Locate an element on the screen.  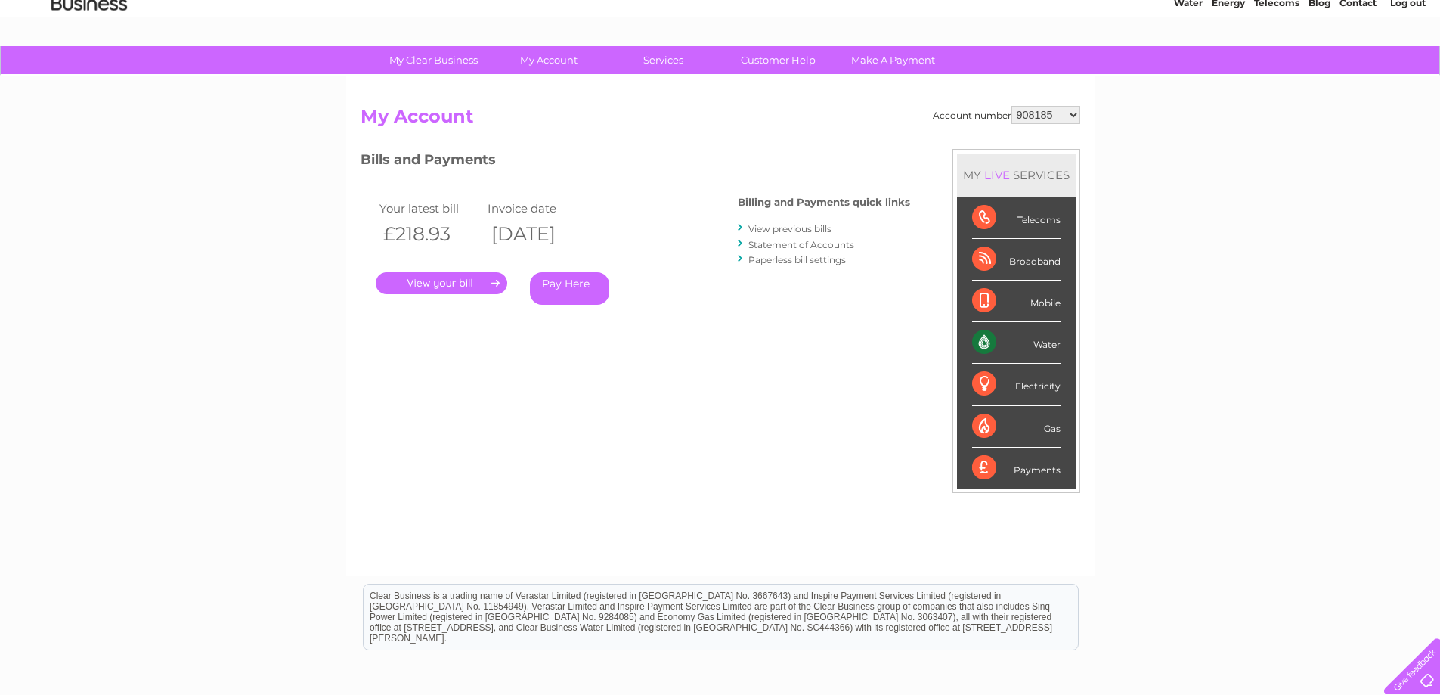
a: My Account is located at coordinates (548, 60).